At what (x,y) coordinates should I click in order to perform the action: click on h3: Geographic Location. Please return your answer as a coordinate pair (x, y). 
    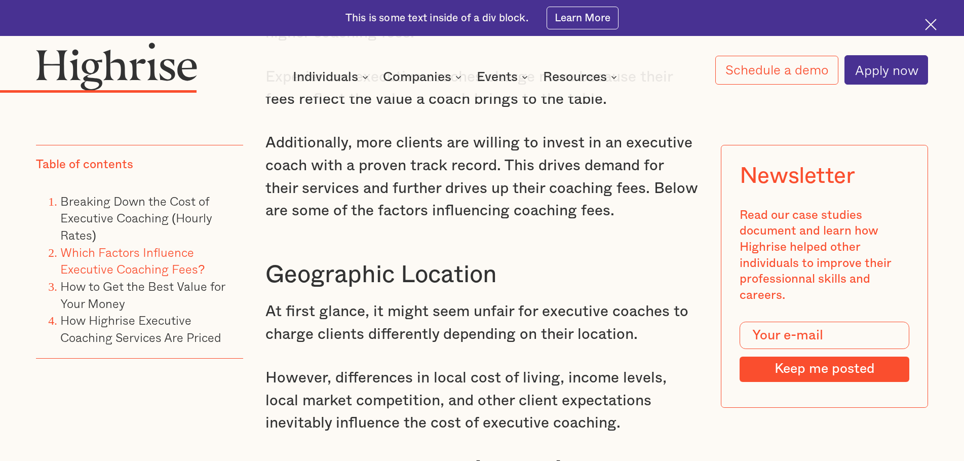
    Looking at the image, I should click on (482, 275).